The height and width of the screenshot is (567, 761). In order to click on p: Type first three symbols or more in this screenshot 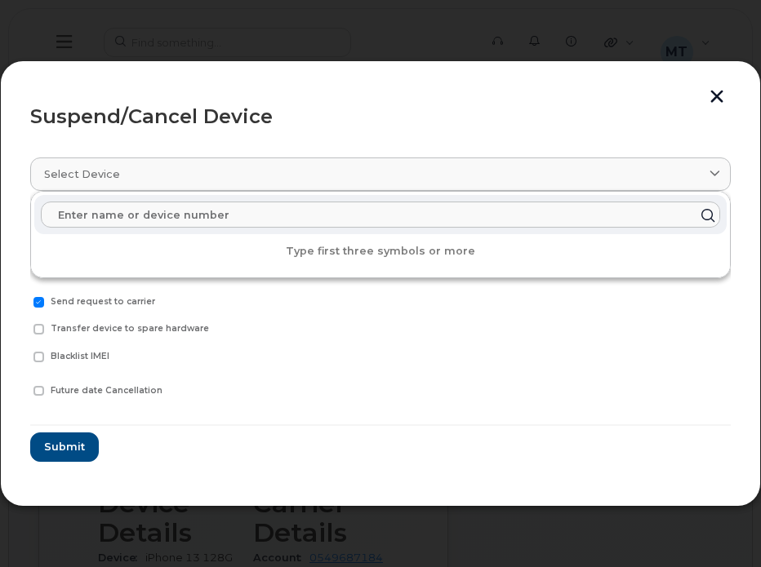, I will do `click(380, 251)`.